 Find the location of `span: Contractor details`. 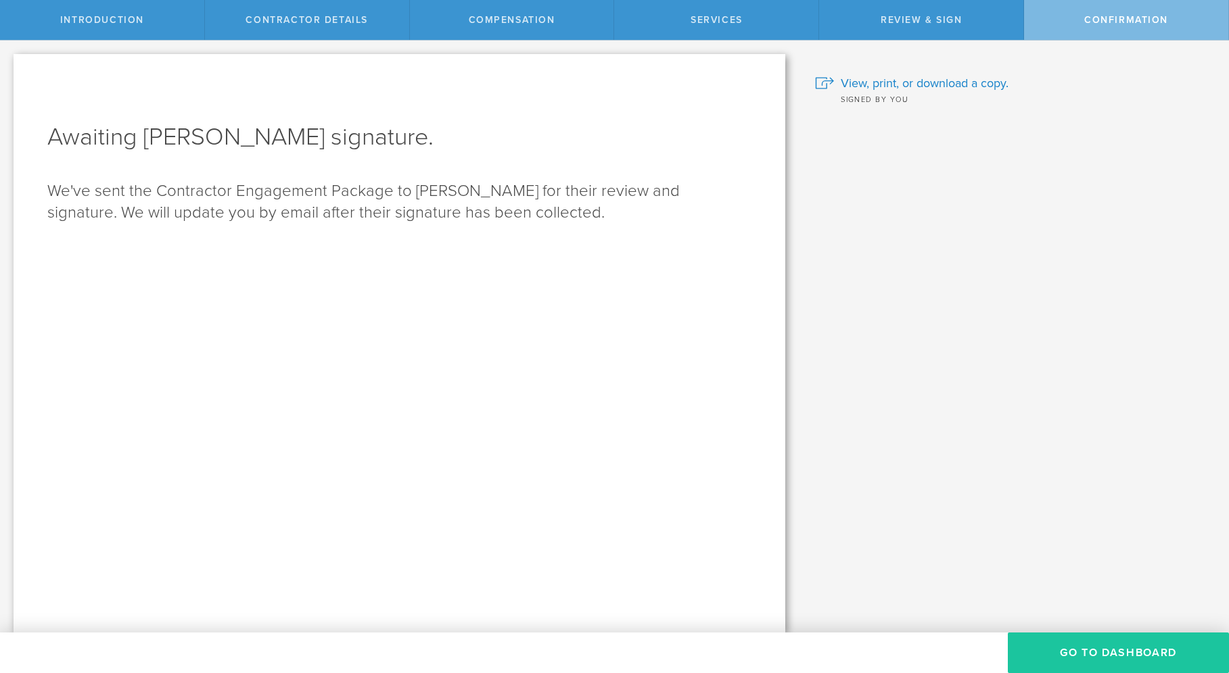

span: Contractor details is located at coordinates (306, 20).